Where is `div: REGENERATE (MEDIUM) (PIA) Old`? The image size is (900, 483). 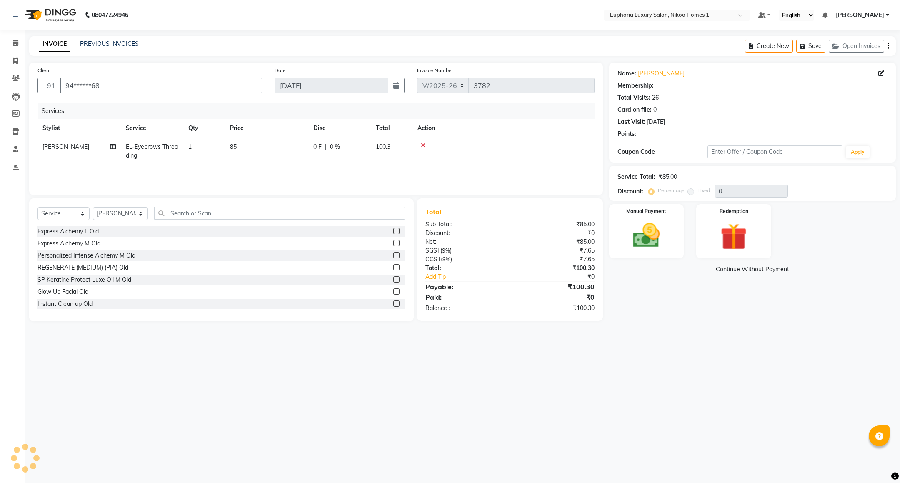
div: REGENERATE (MEDIUM) (PIA) Old is located at coordinates (83, 267).